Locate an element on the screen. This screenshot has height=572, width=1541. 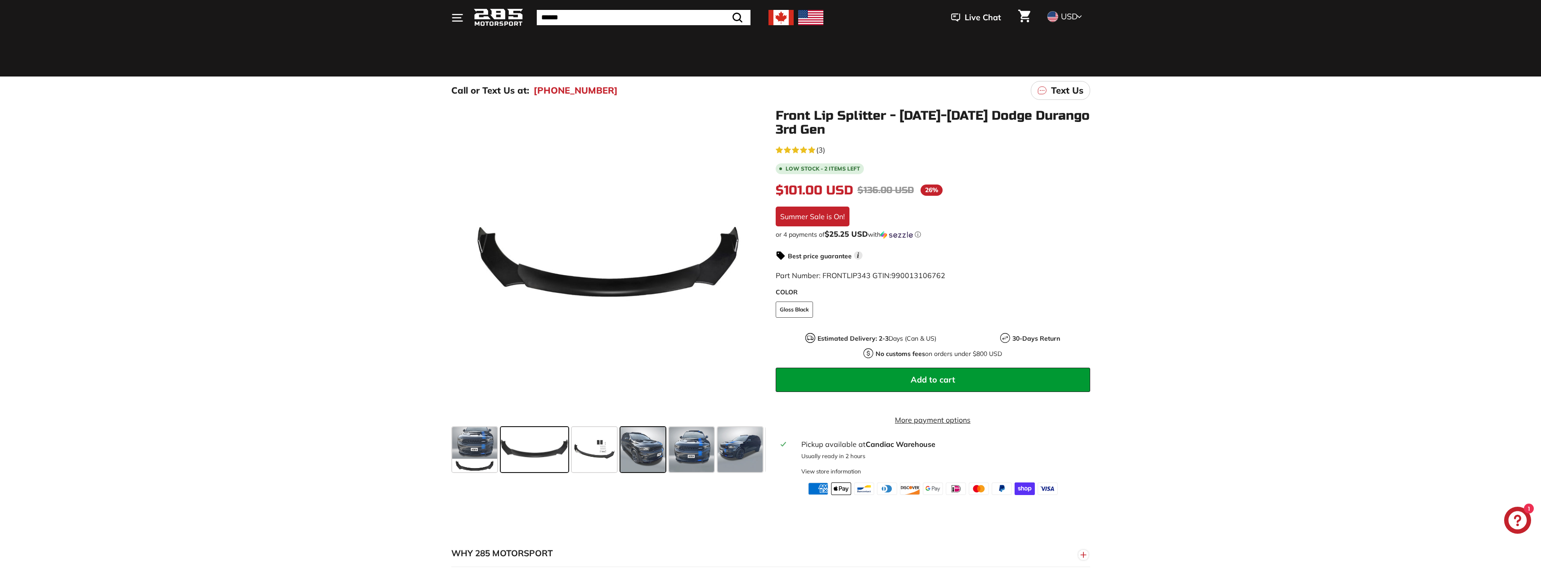
strong: 30-Days Return is located at coordinates (1036, 338).